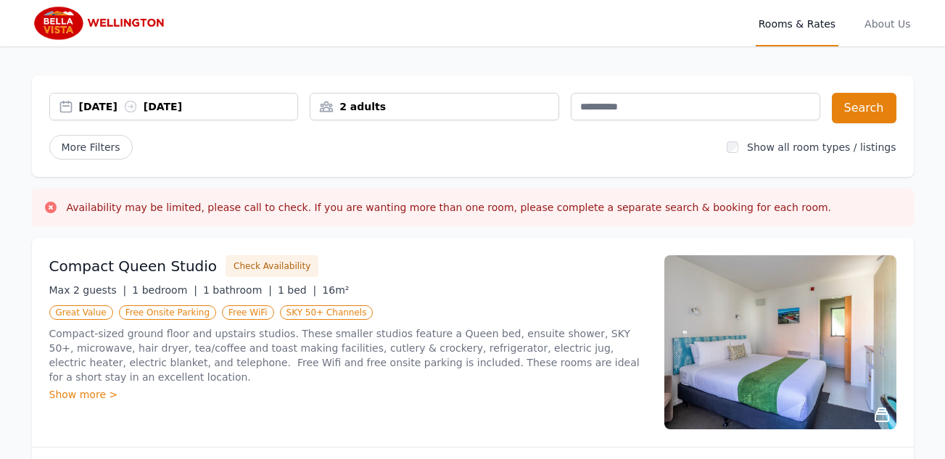 This screenshot has width=945, height=459. Describe the element at coordinates (133, 266) in the screenshot. I see `h3: Compact Queen Studio` at that location.